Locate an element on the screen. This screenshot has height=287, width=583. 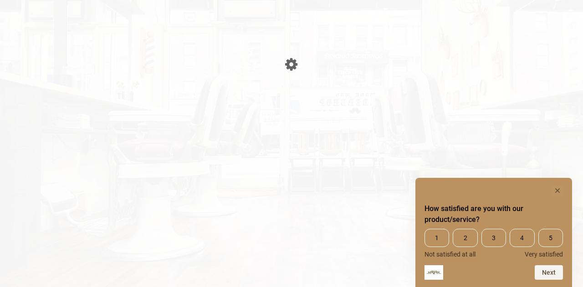
span: Not satisfied at all is located at coordinates (450, 254).